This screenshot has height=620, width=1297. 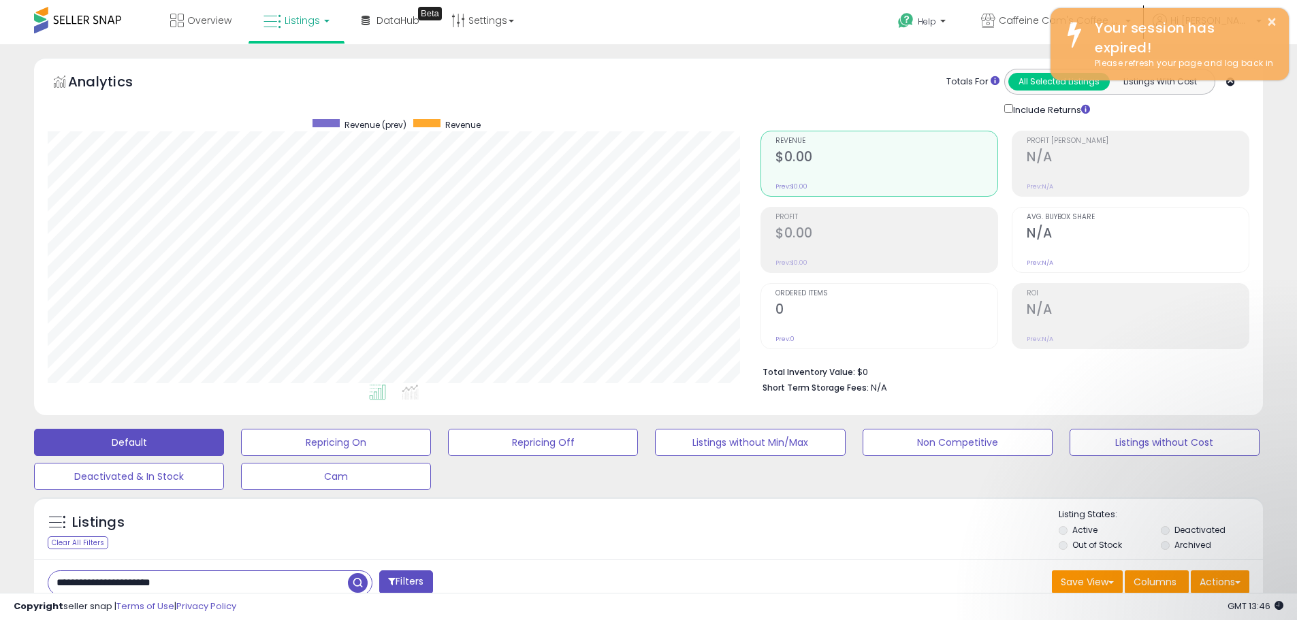 I want to click on button: Filters, so click(x=406, y=582).